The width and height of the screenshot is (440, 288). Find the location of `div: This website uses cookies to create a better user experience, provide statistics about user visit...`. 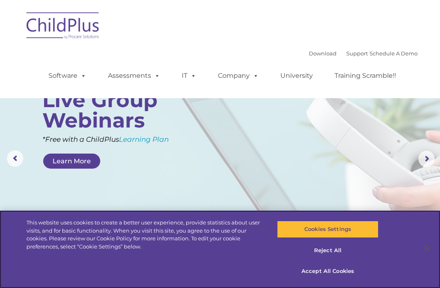

div: This website uses cookies to create a better user experience, provide statistics about user visit... is located at coordinates (145, 235).